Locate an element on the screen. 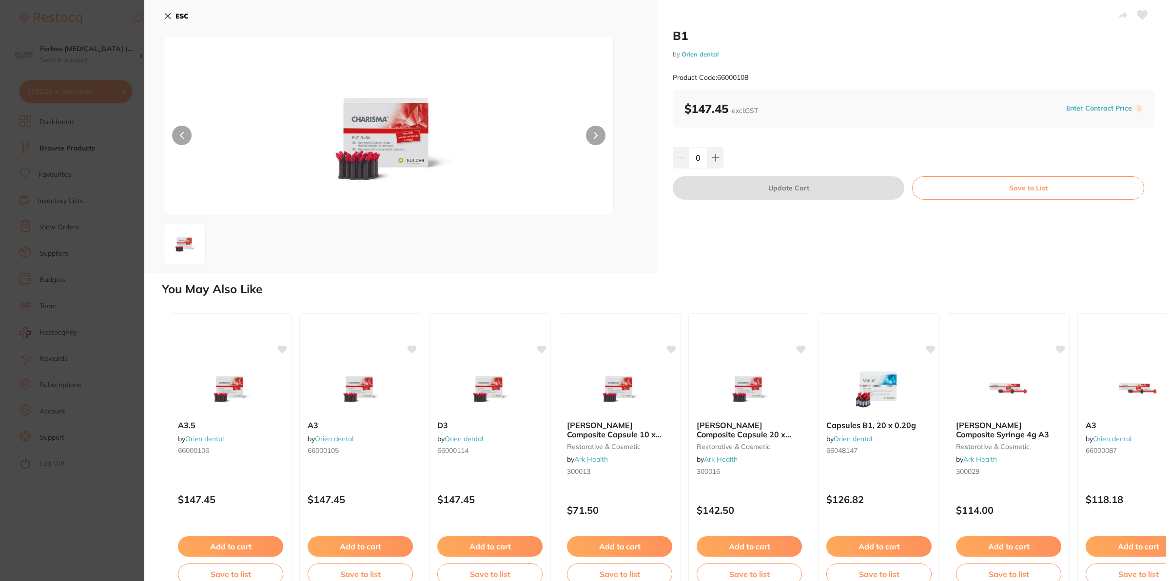 This screenshot has height=581, width=1170. img: A3.5 is located at coordinates (230, 389).